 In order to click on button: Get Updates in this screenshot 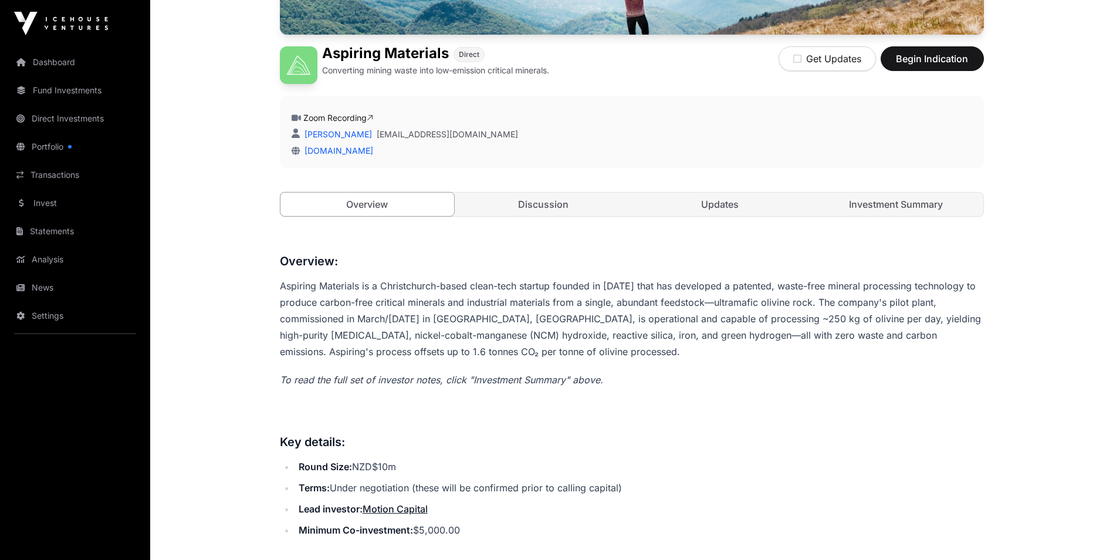, I will do `click(828, 59)`.